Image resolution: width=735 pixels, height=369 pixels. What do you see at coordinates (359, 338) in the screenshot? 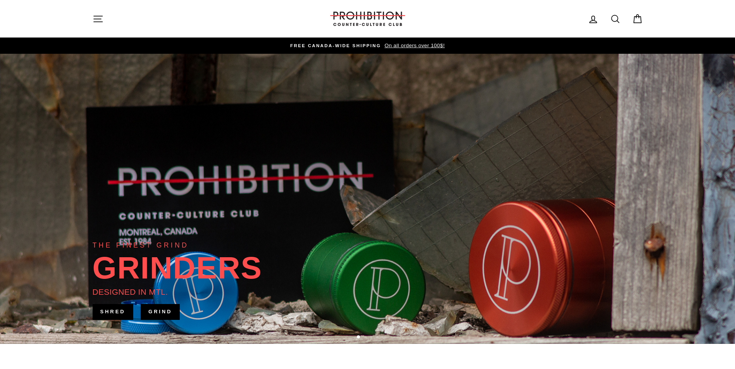
I see `button: 1` at bounding box center [359, 338].